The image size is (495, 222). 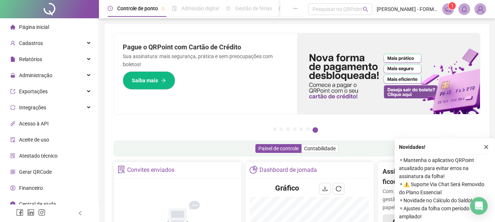 What do you see at coordinates (13, 188) in the screenshot?
I see `span: dollar` at bounding box center [13, 188].